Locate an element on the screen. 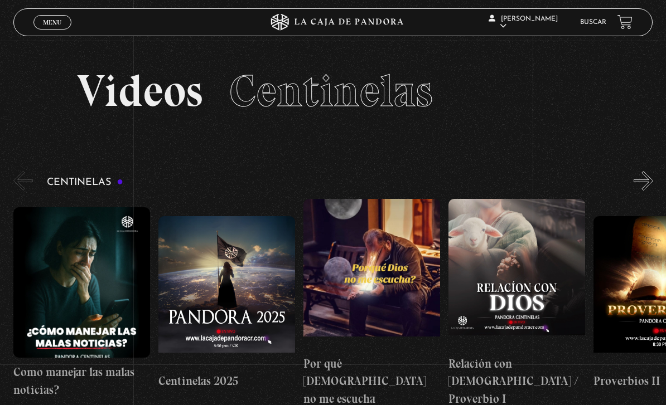 This screenshot has width=666, height=405. h3: Centinelas is located at coordinates (85, 182).